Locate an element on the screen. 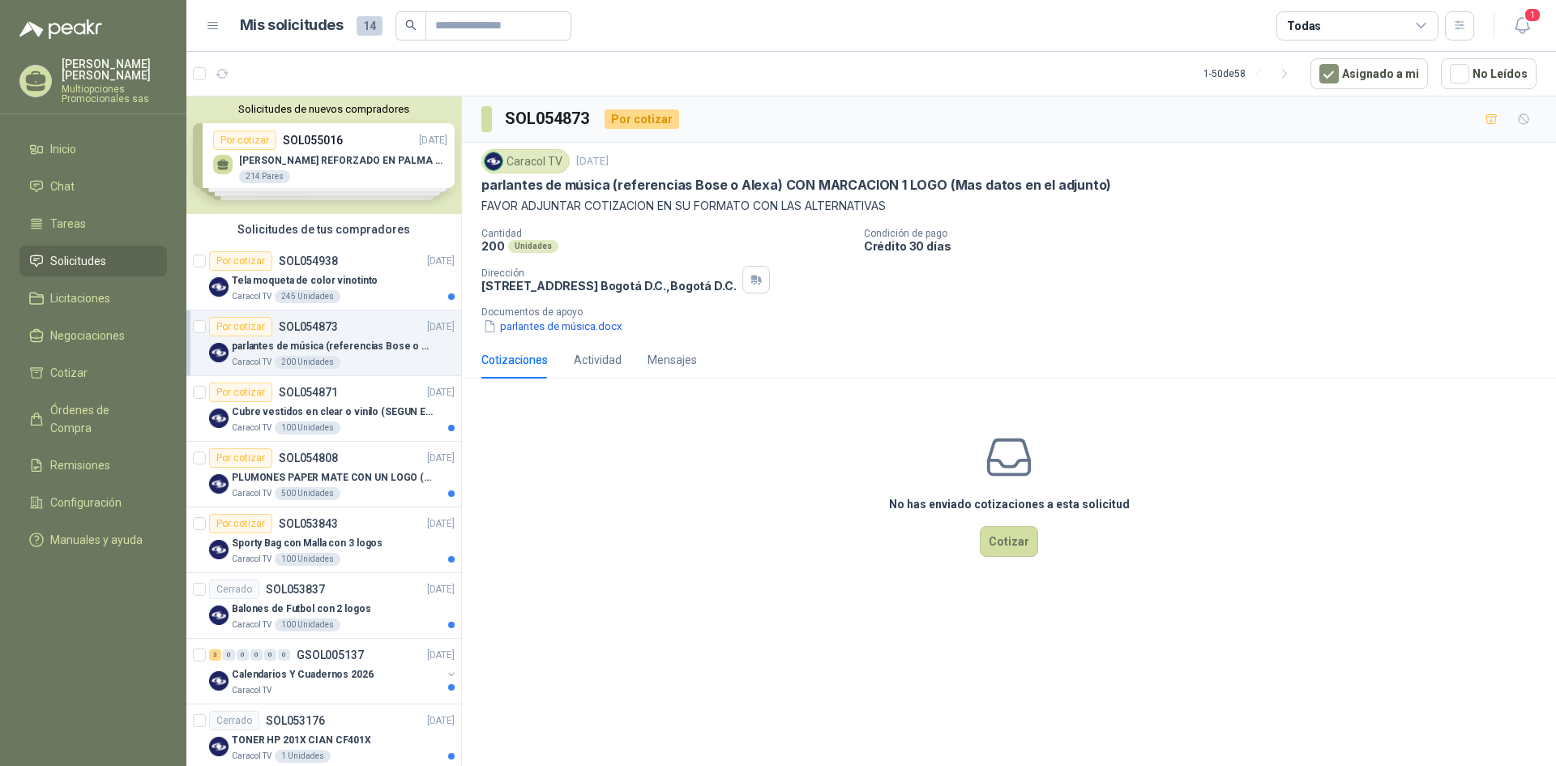 This screenshot has width=1556, height=766. span: Tareas is located at coordinates (68, 224).